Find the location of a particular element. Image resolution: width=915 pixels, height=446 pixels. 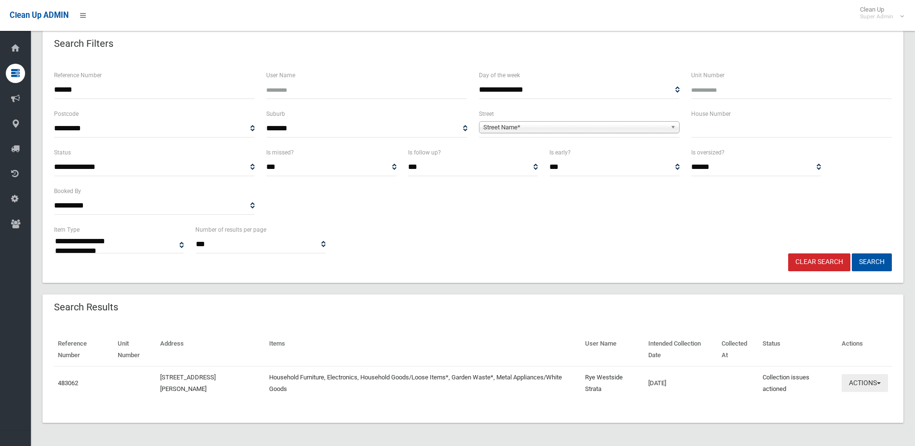

td: Collection issues actioned is located at coordinates (798, 382).